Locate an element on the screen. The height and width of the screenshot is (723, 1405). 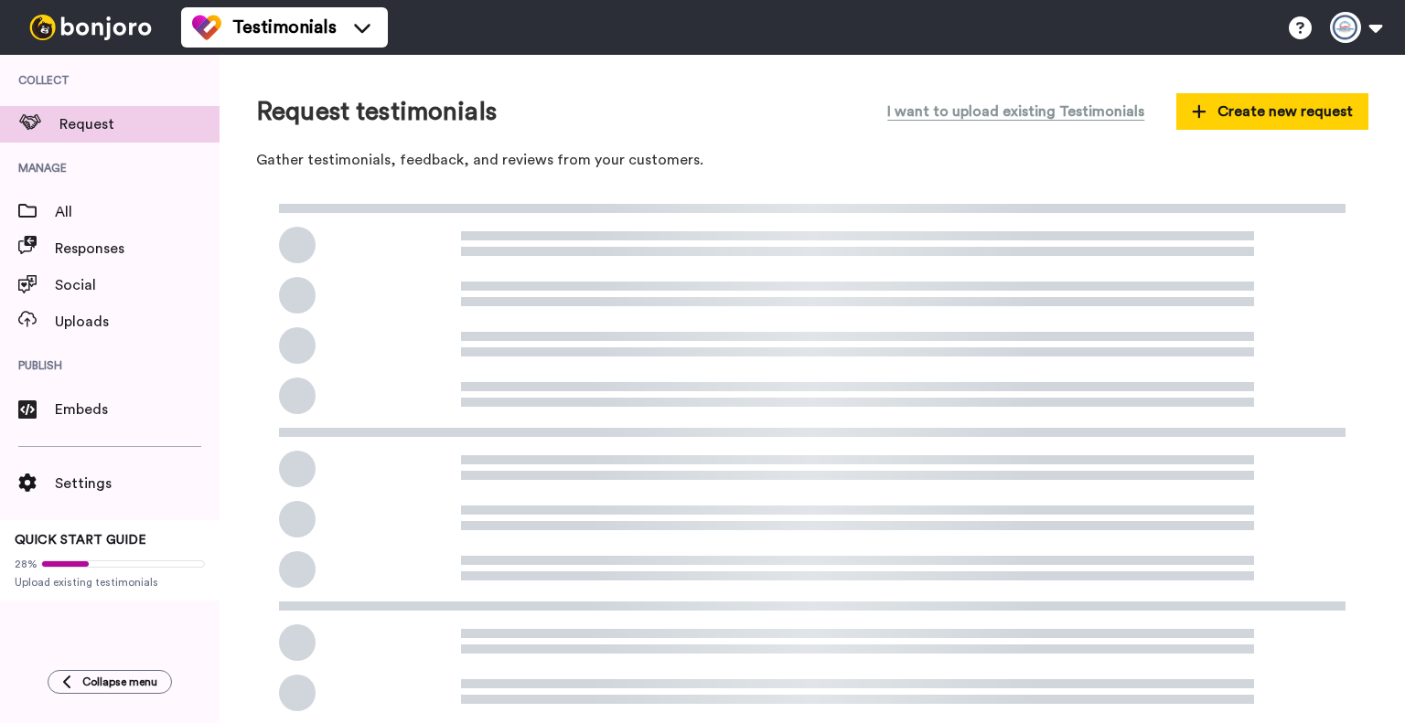
span: Collapse menu is located at coordinates (120, 682).